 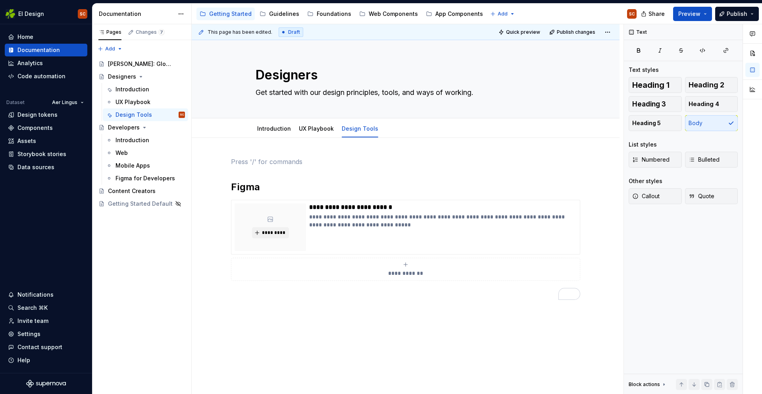 I want to click on button: EI DesignSC, so click(x=46, y=14).